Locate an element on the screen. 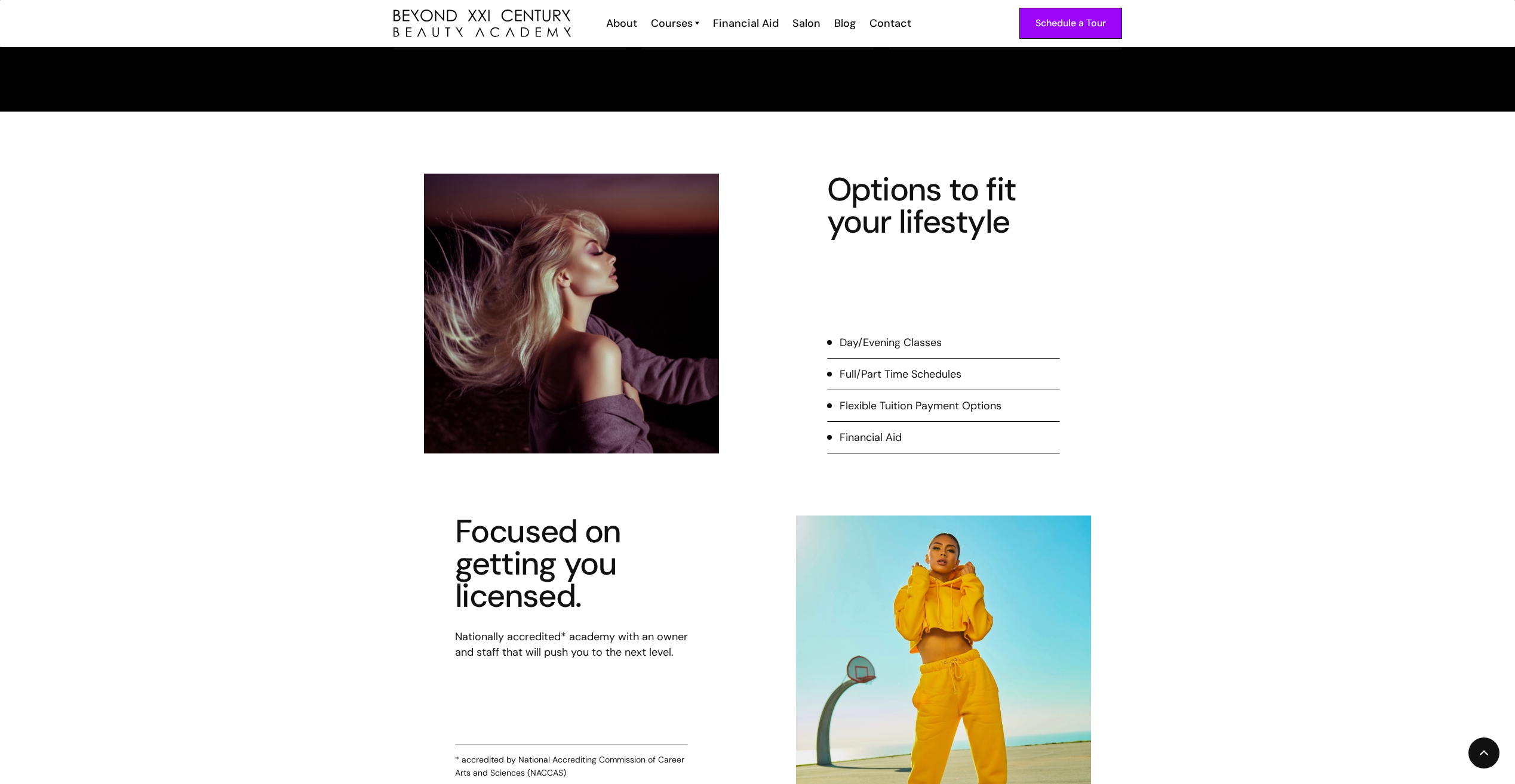 Image resolution: width=1515 pixels, height=784 pixels. a: home is located at coordinates (482, 23).